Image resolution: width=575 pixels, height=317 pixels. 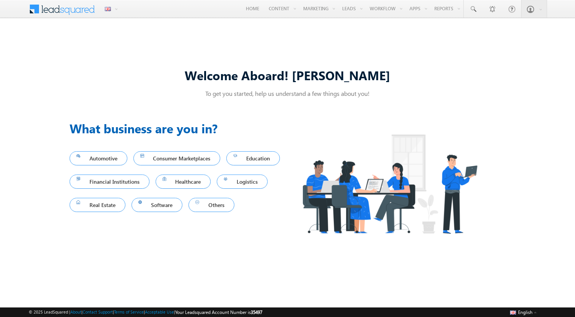 I want to click on button: English, so click(x=524, y=312).